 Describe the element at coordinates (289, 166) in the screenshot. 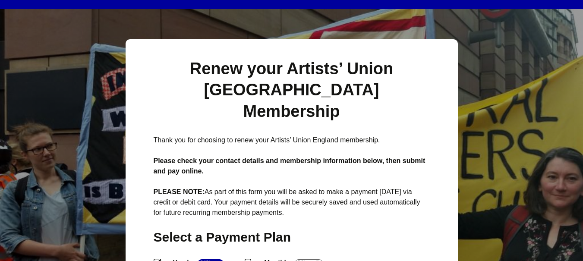

I see `strong: Please check your contact details and membership information below, then submit and pay online.` at that location.